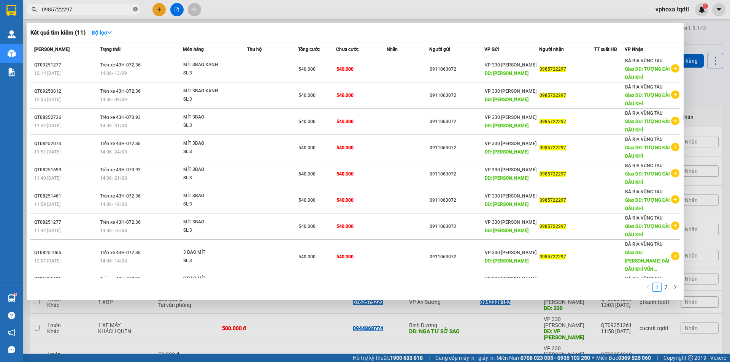 This screenshot has width=730, height=362. Describe the element at coordinates (551, 49) in the screenshot. I see `span: Người nhận` at that location.